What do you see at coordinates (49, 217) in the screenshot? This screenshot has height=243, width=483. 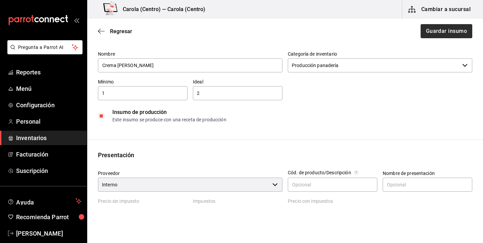 I see `span: Recomienda Parrot` at bounding box center [49, 217].